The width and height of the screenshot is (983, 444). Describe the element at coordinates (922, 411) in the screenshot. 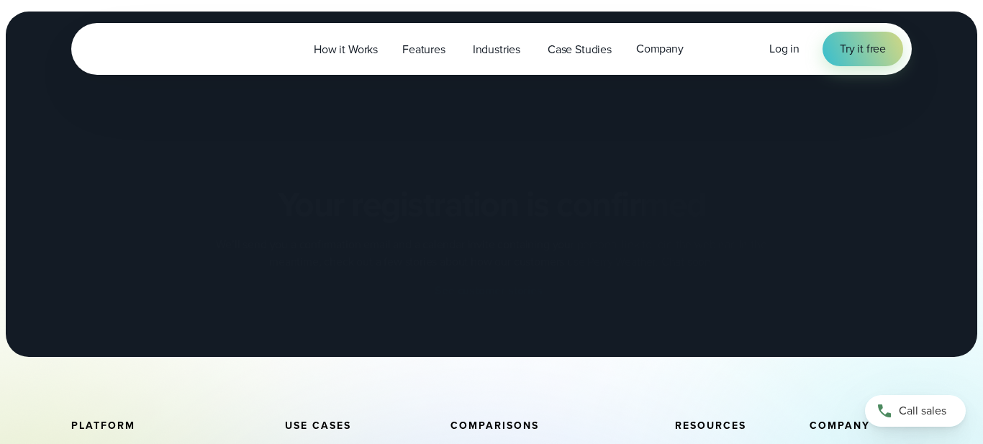

I see `span: Call sales` at that location.